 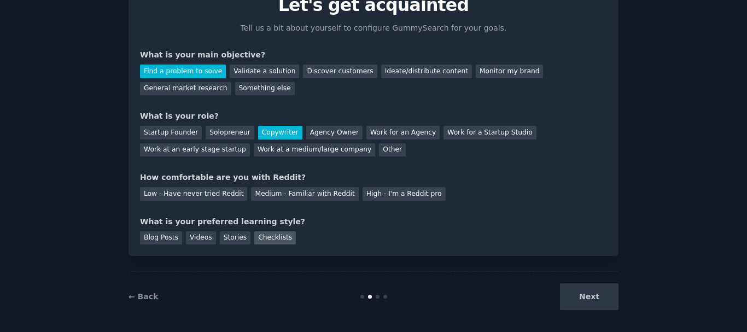 I want to click on div: Work at an early stage startup, so click(x=195, y=150).